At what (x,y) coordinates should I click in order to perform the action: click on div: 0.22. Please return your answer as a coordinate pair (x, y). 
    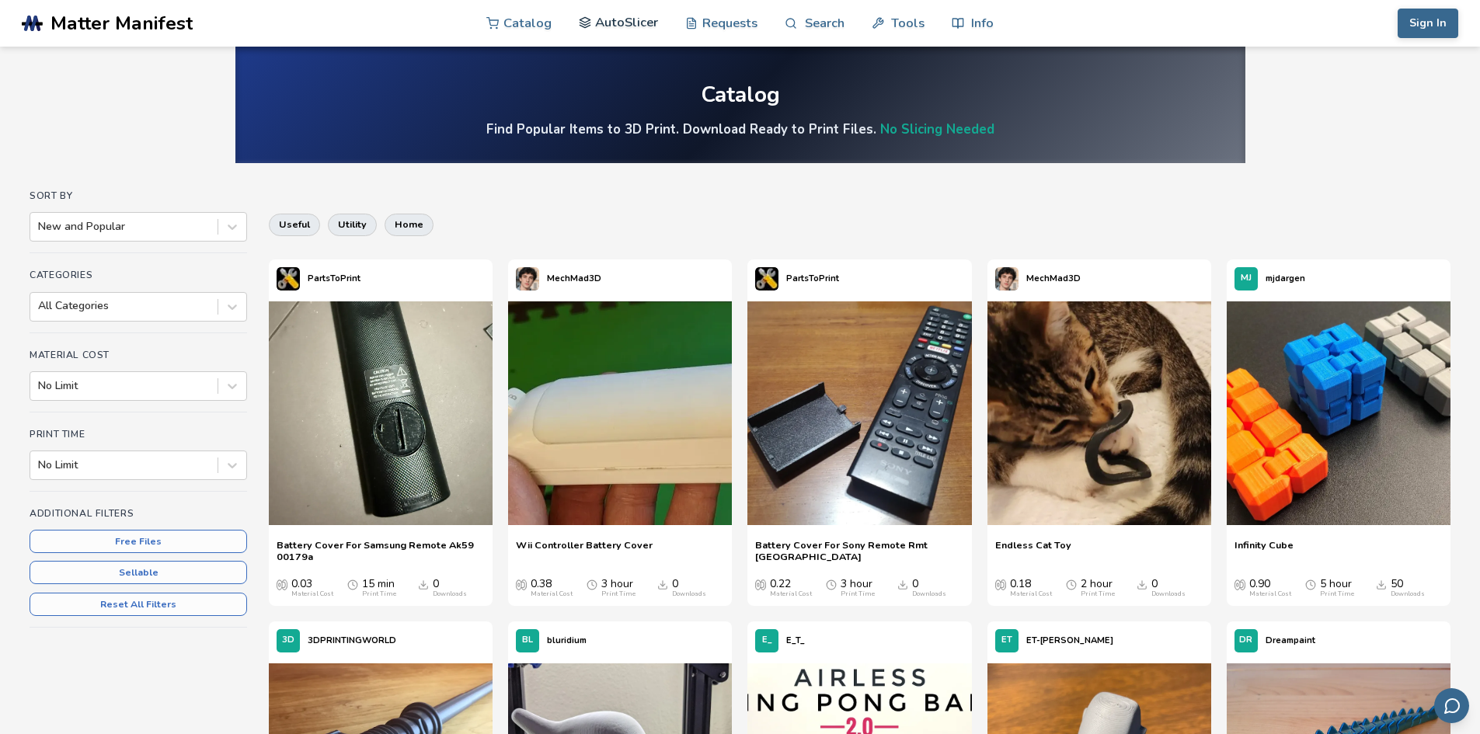
    Looking at the image, I should click on (791, 588).